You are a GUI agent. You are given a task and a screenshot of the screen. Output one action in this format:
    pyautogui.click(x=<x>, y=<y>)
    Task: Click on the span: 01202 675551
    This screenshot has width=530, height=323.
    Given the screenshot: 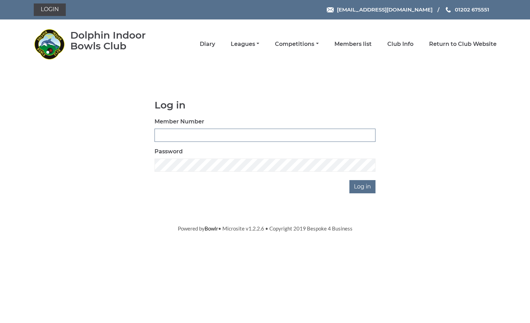 What is the action you would take?
    pyautogui.click(x=472, y=9)
    